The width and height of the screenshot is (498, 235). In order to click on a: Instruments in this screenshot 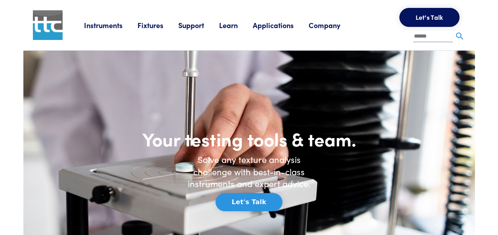, I will do `click(111, 25)`.